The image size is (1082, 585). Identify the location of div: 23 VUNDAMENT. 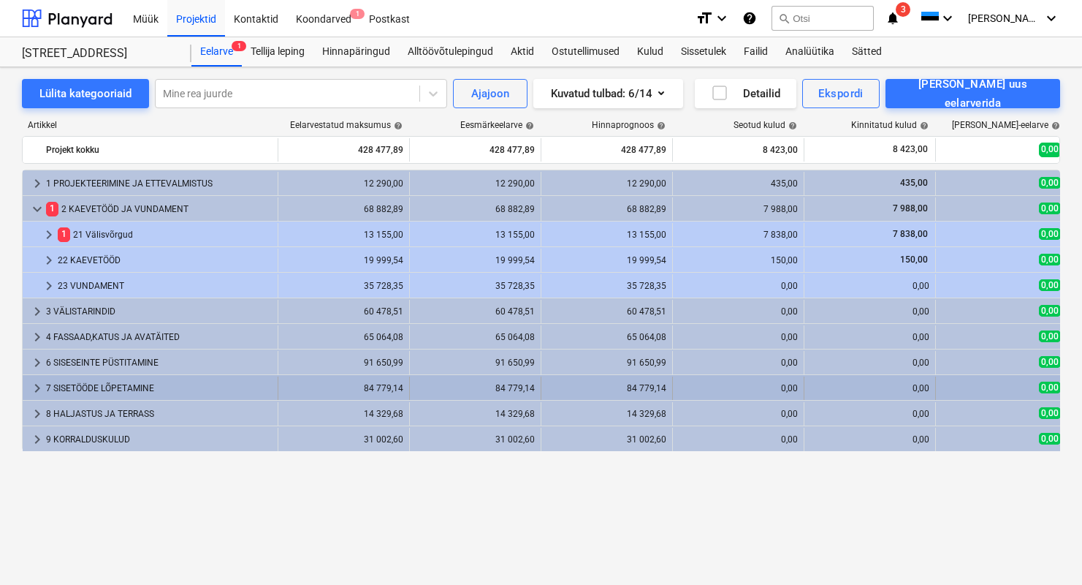
(164, 286).